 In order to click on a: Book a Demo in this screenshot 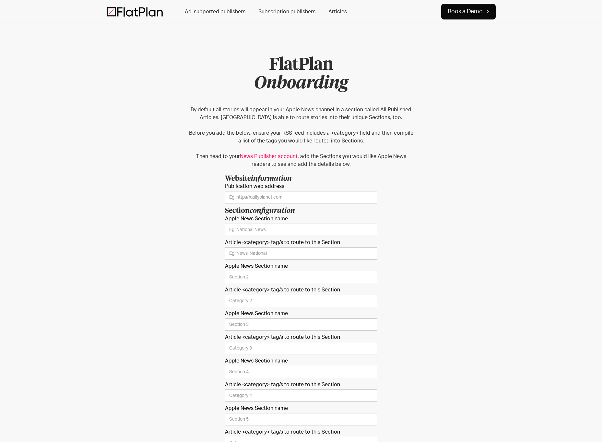, I will do `click(468, 12)`.